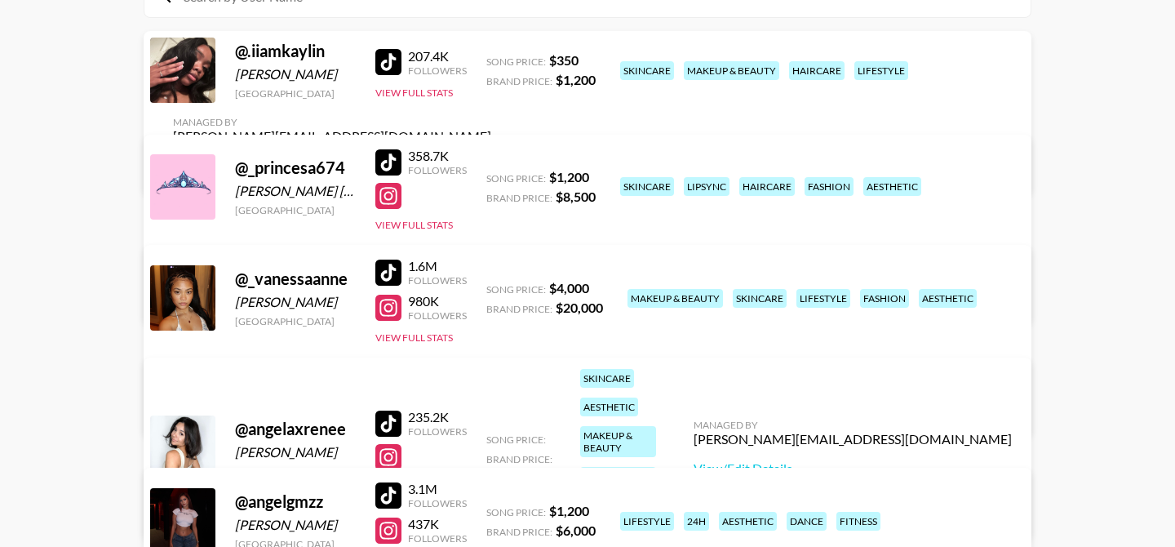 The width and height of the screenshot is (1175, 547). I want to click on div: 980K, so click(438, 301).